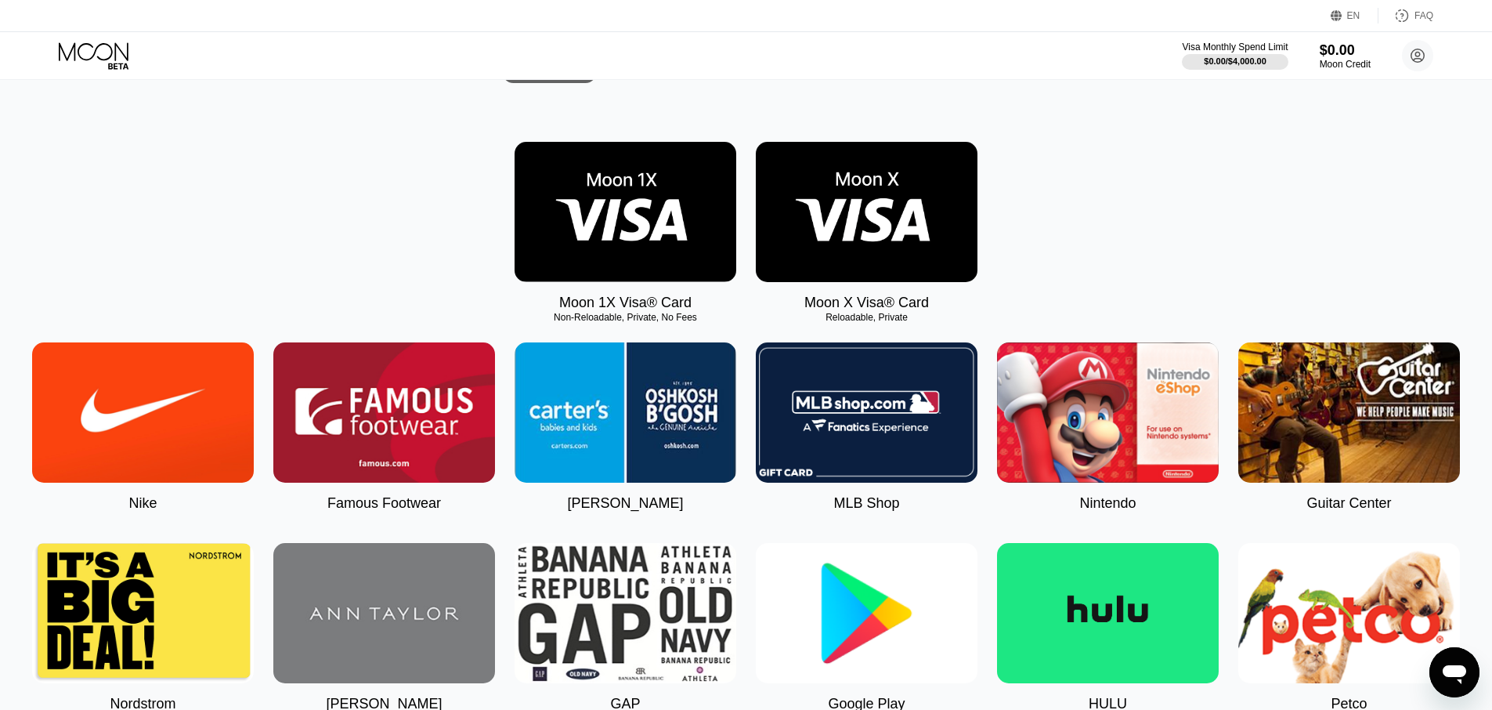 The width and height of the screenshot is (1492, 710). What do you see at coordinates (1345, 64) in the screenshot?
I see `div: Moon Credit` at bounding box center [1345, 64].